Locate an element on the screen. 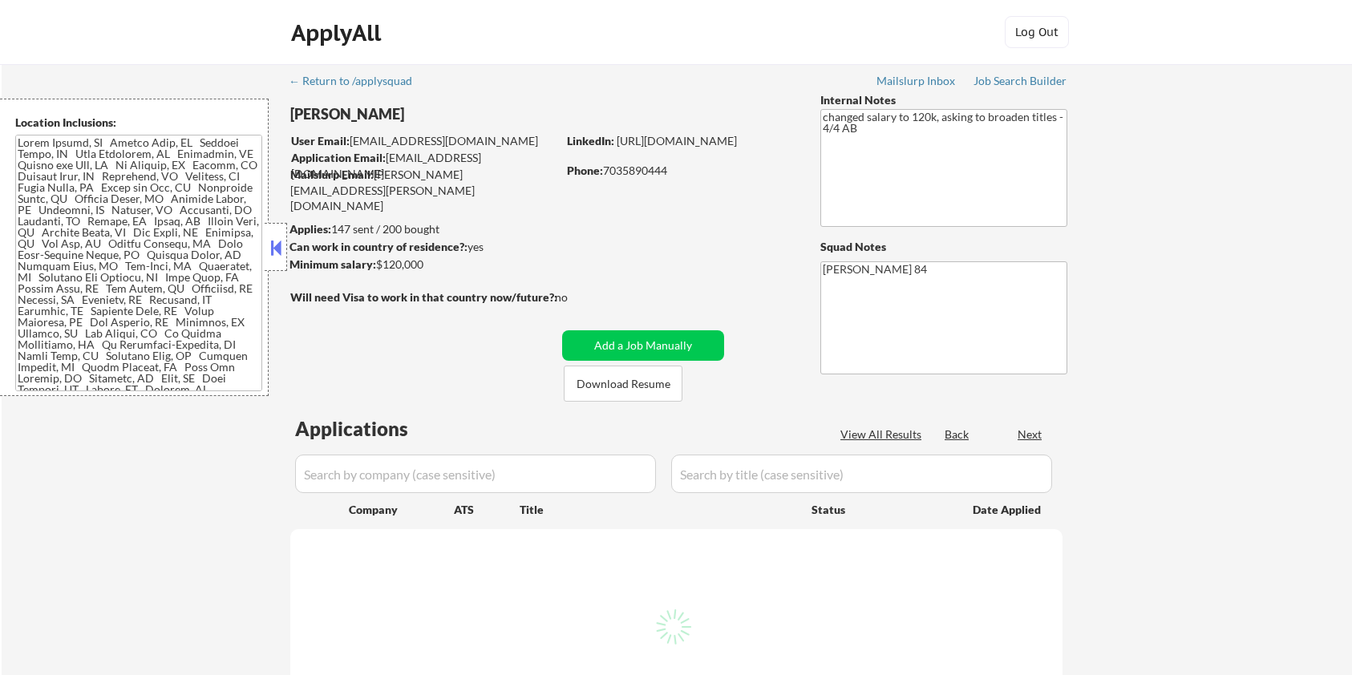  div: Status is located at coordinates (881, 509).